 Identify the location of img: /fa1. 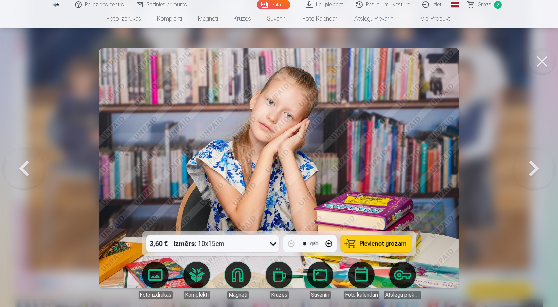
(56, 5).